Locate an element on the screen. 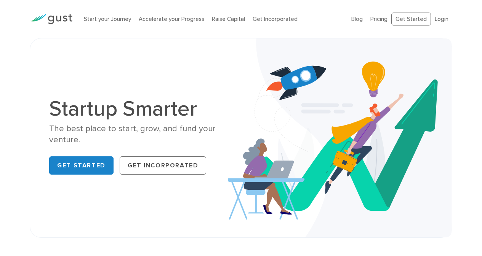  a: Raise Capital is located at coordinates (228, 19).